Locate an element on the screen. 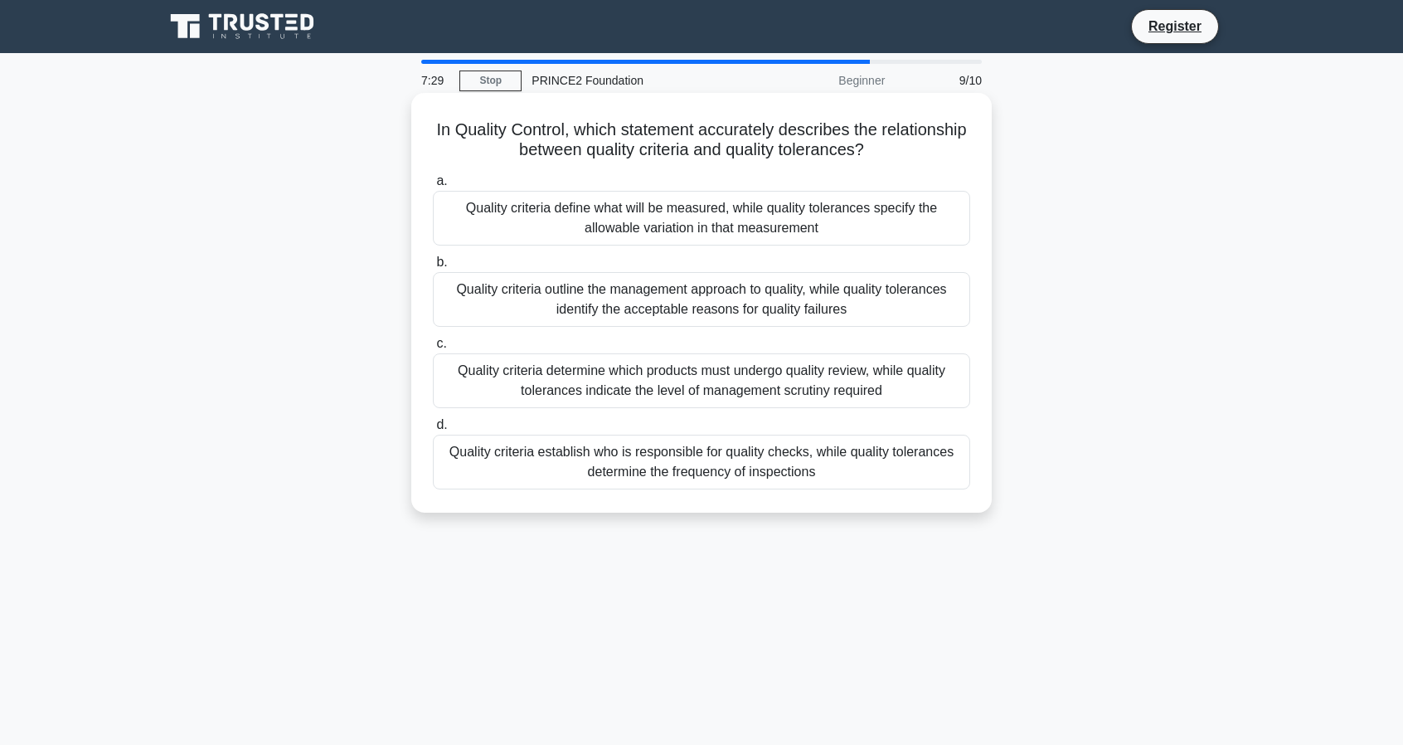 This screenshot has width=1403, height=745. div: Beginner is located at coordinates (822, 80).